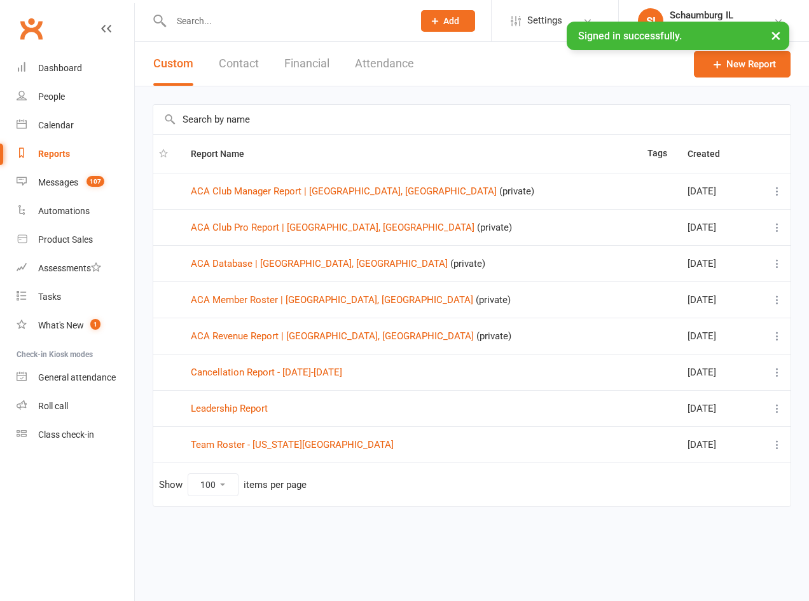 The image size is (809, 601). What do you see at coordinates (75, 97) in the screenshot?
I see `a: People` at bounding box center [75, 97].